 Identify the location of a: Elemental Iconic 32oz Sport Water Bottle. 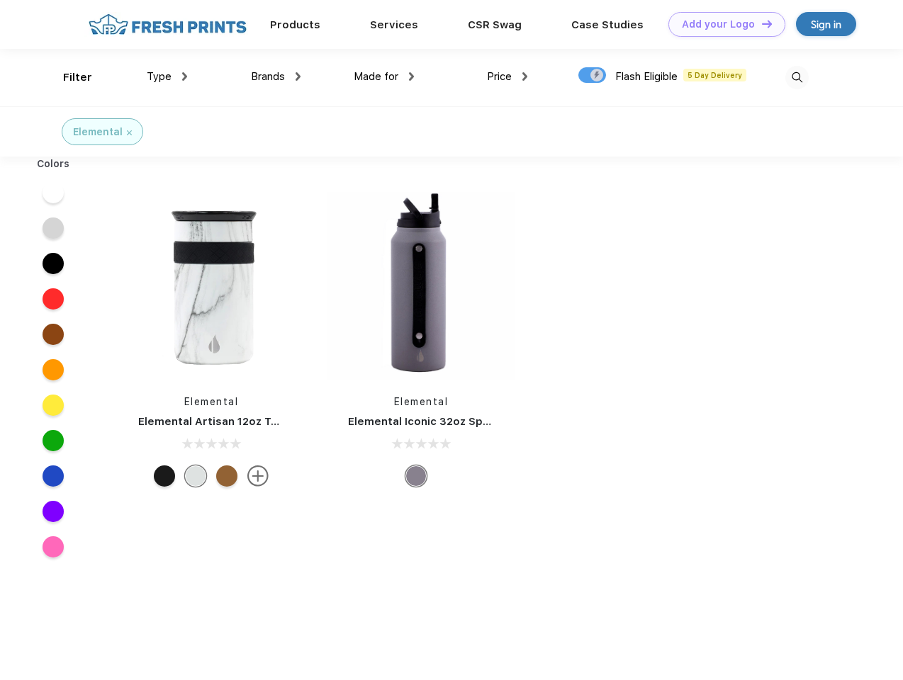
(460, 422).